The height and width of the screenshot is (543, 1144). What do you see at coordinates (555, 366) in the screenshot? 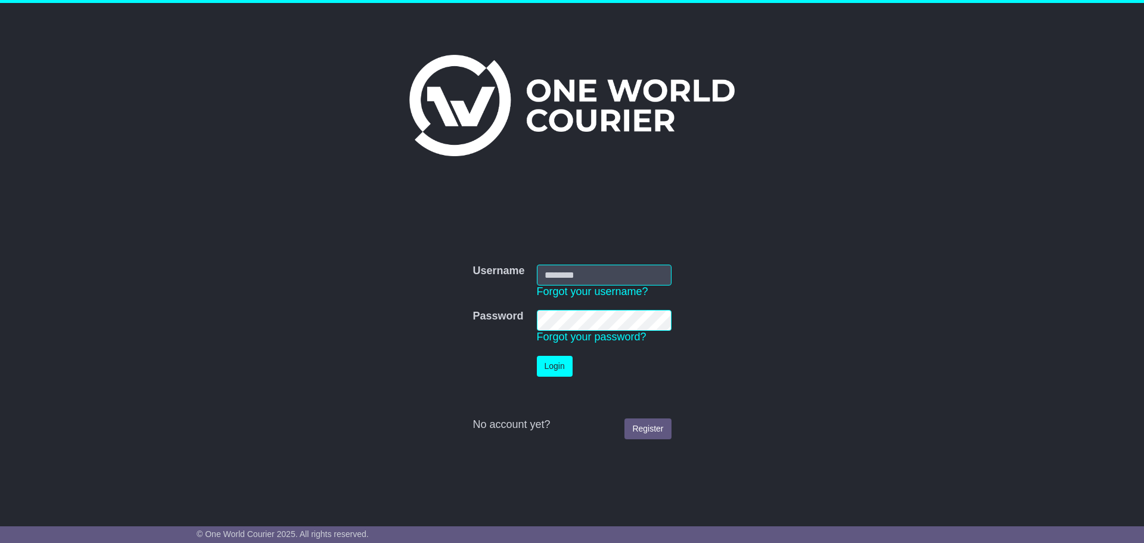
I see `button: Login` at bounding box center [555, 366].